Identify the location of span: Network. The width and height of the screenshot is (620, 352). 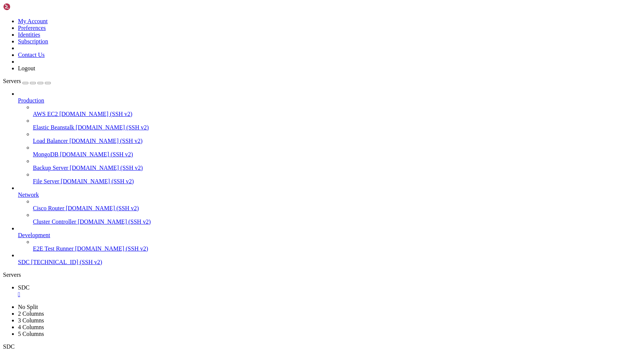
(28, 194).